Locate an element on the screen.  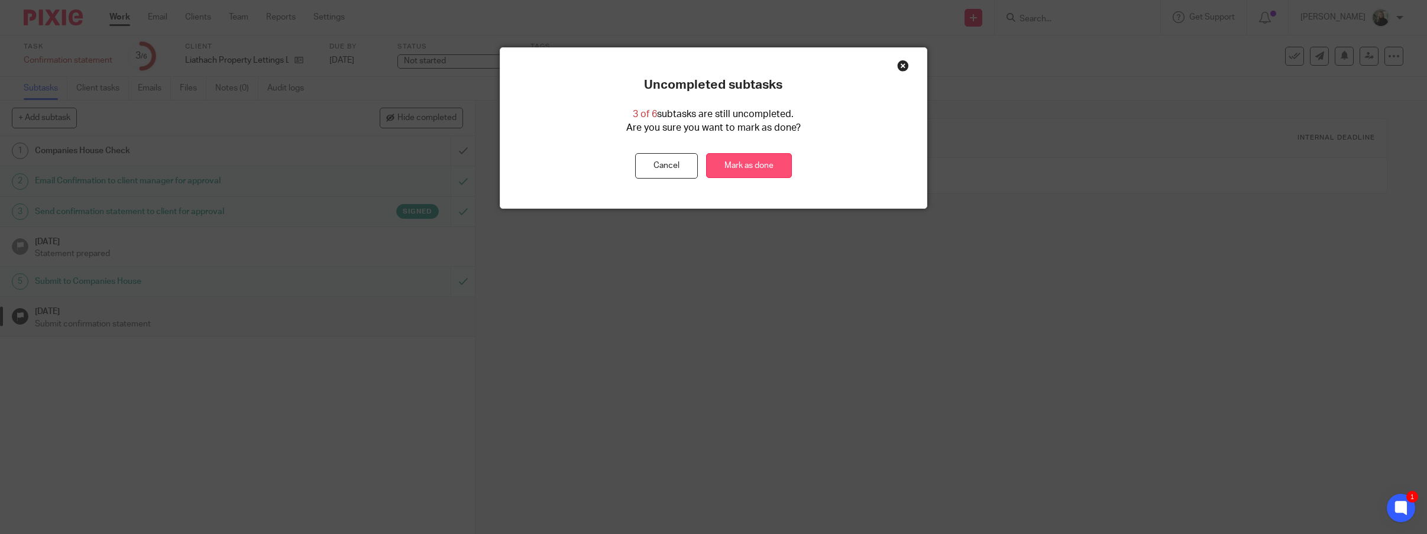
p: Are you sure you want to mark as done? is located at coordinates (713, 128).